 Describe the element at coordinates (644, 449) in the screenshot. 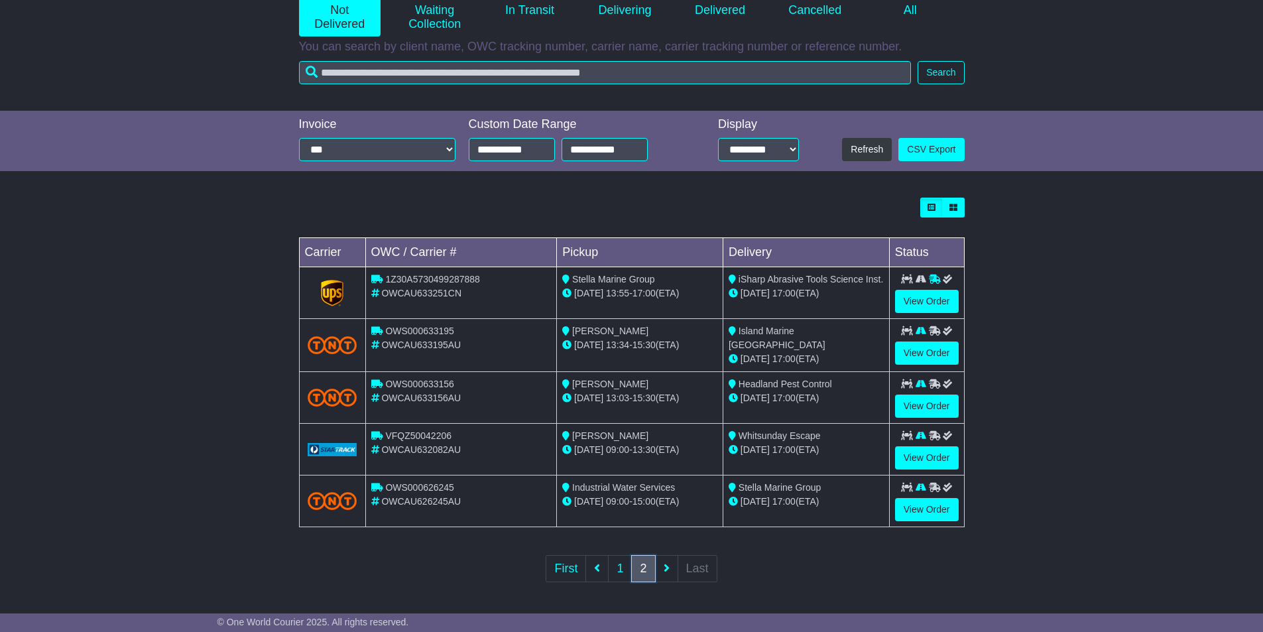

I see `span: 13:30` at that location.